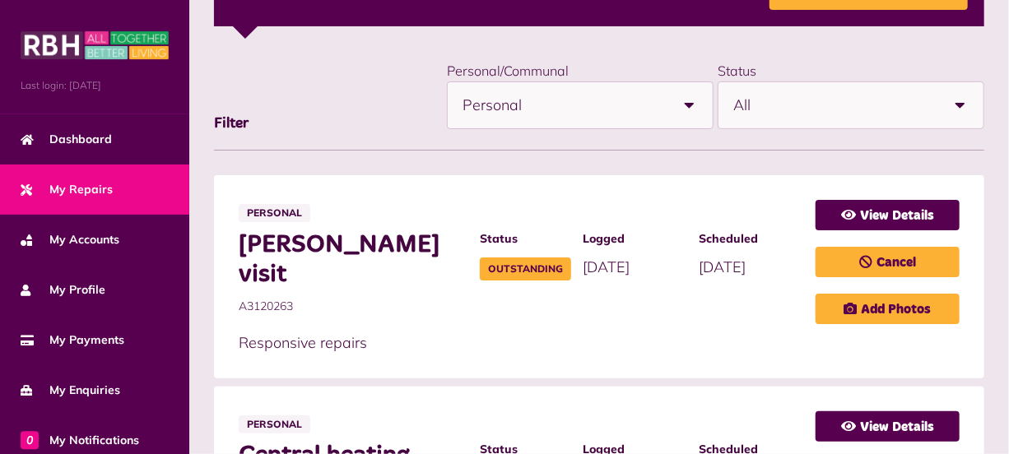 This screenshot has height=454, width=1009. I want to click on p: Responsive repairs, so click(518, 342).